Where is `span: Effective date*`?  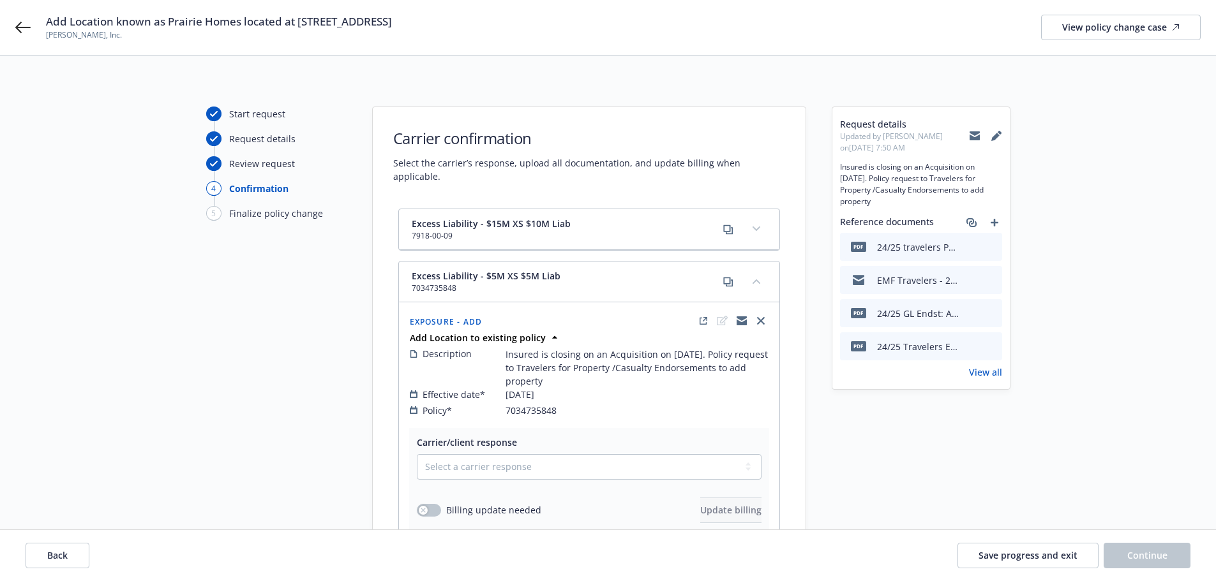
span: Effective date* is located at coordinates (454, 394).